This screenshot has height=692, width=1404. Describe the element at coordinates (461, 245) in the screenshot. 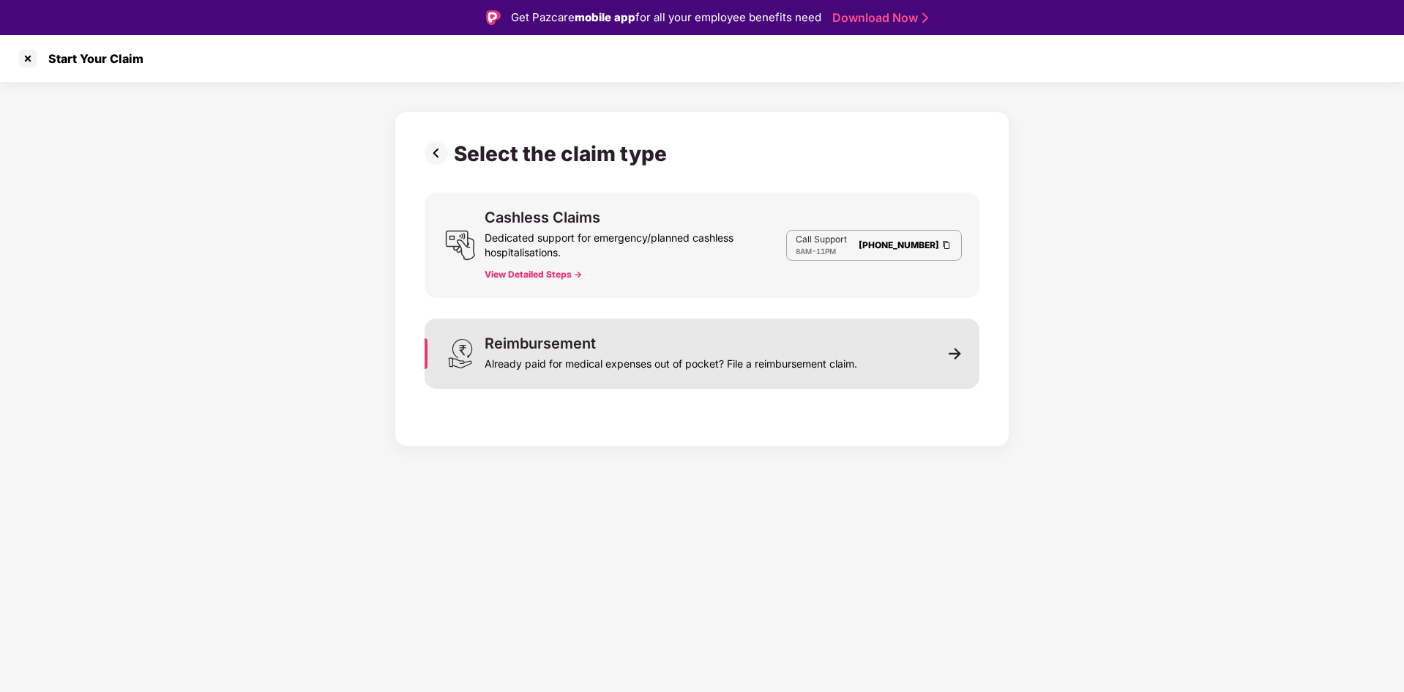

I see `img: svg+xml;base64,PHN2ZyB3aWR0aD0iMjQiIGhlaWdodD0iMjUiIHZpZXdCb3g9IjAgMCAyNCAyNSIgZmlsbD0ibm9uZSIgeG...` at that location.